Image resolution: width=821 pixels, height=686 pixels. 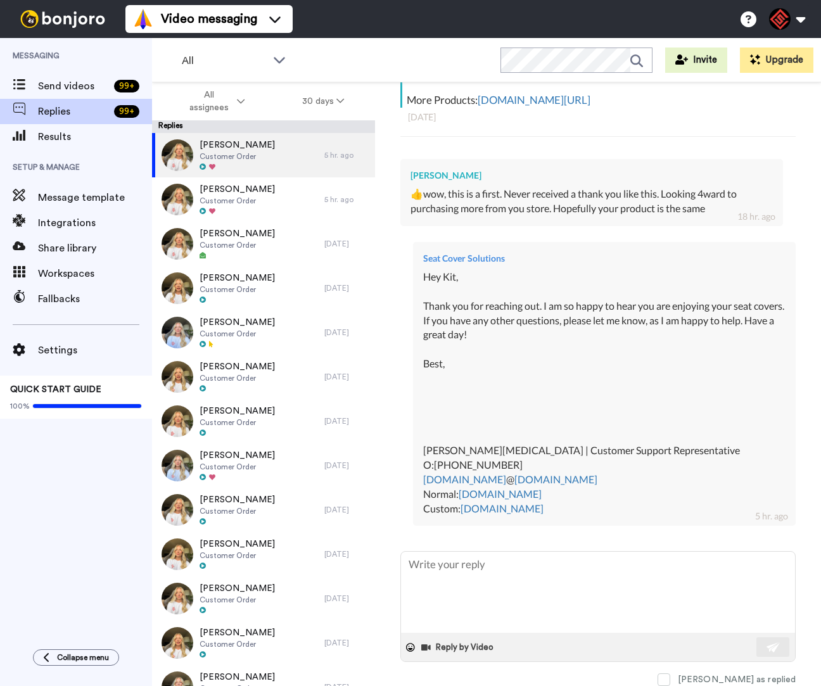 I want to click on button: Reply by Video, so click(x=459, y=648).